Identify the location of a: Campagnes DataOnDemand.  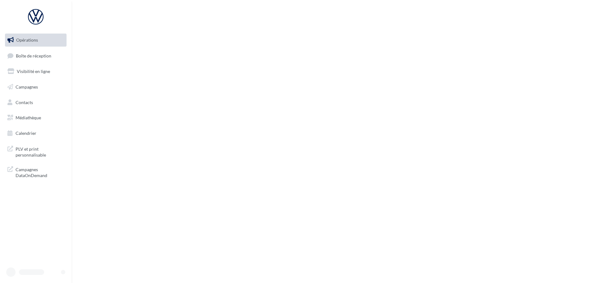
(36, 172).